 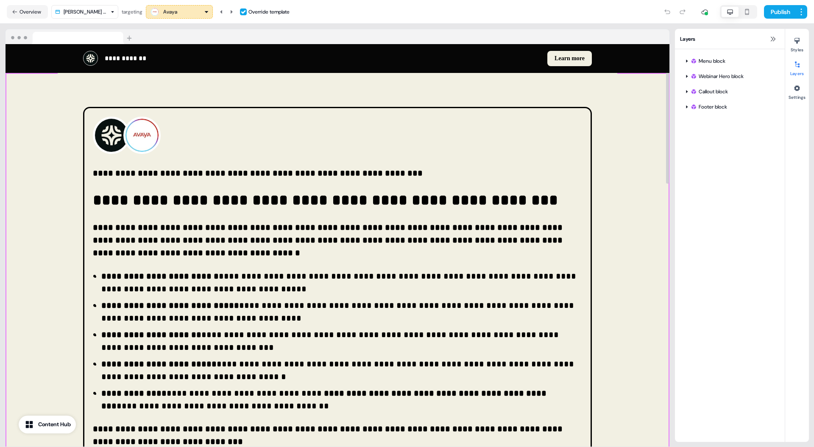 What do you see at coordinates (70, 37) in the screenshot?
I see `img: Browser topbar` at bounding box center [70, 37].